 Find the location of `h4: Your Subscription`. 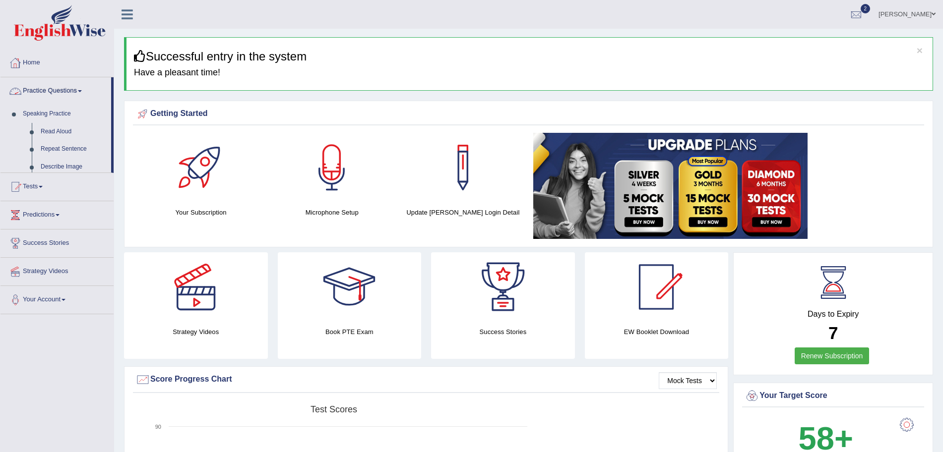

h4: Your Subscription is located at coordinates (201, 212).